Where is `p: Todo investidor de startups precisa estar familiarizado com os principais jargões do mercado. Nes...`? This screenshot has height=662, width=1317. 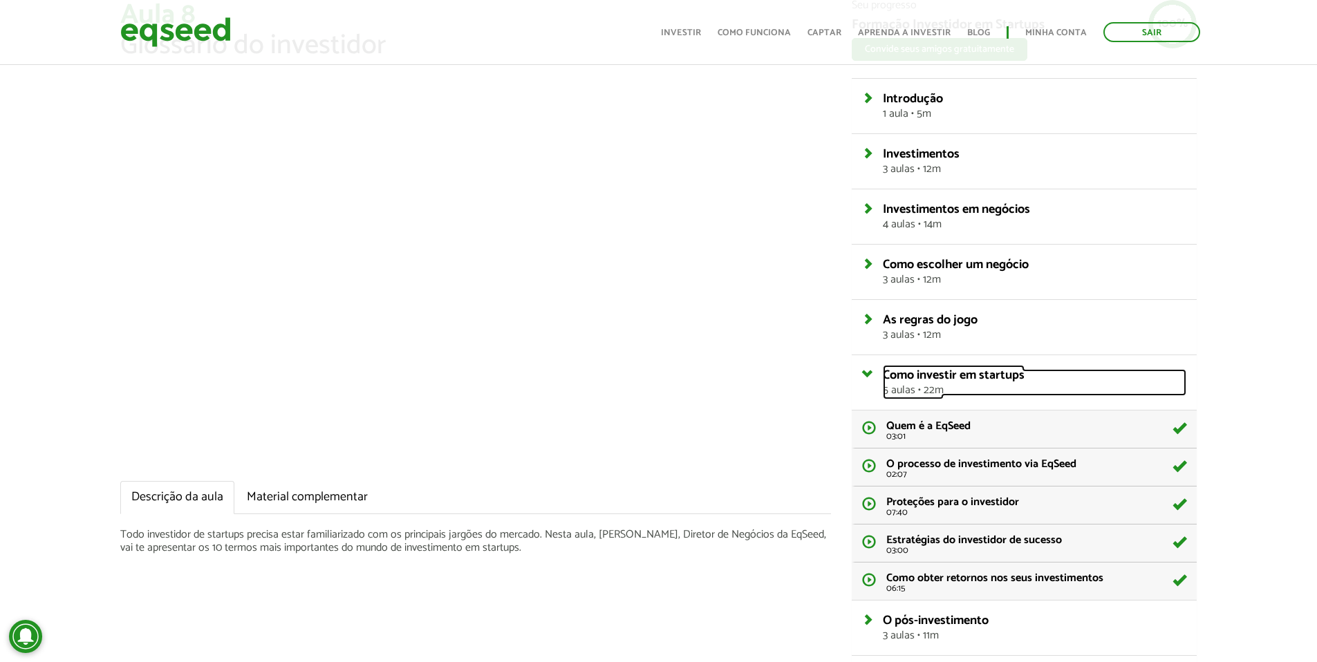
p: Todo investidor de startups precisa estar familiarizado com os principais jargões do mercado. Nes... is located at coordinates (476, 541).